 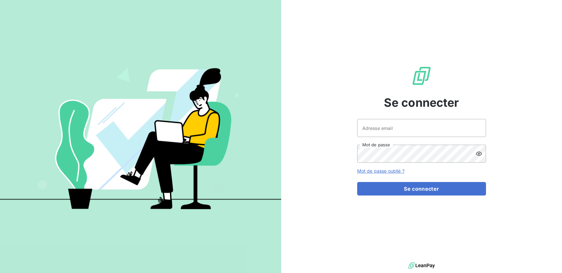 I want to click on button: Se connecter, so click(x=422, y=189).